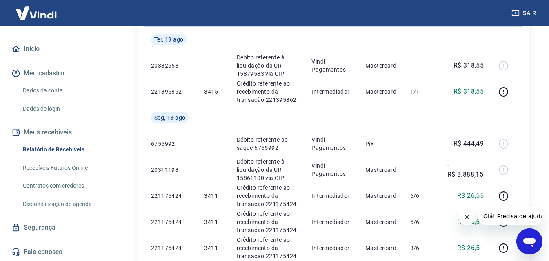  What do you see at coordinates (61, 133) in the screenshot?
I see `button: Meus recebíveis` at bounding box center [61, 133].